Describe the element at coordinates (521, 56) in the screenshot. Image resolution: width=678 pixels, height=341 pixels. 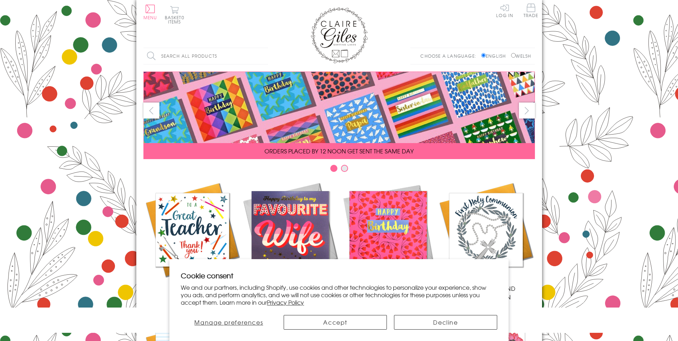
I see `label: Welsh` at that location.